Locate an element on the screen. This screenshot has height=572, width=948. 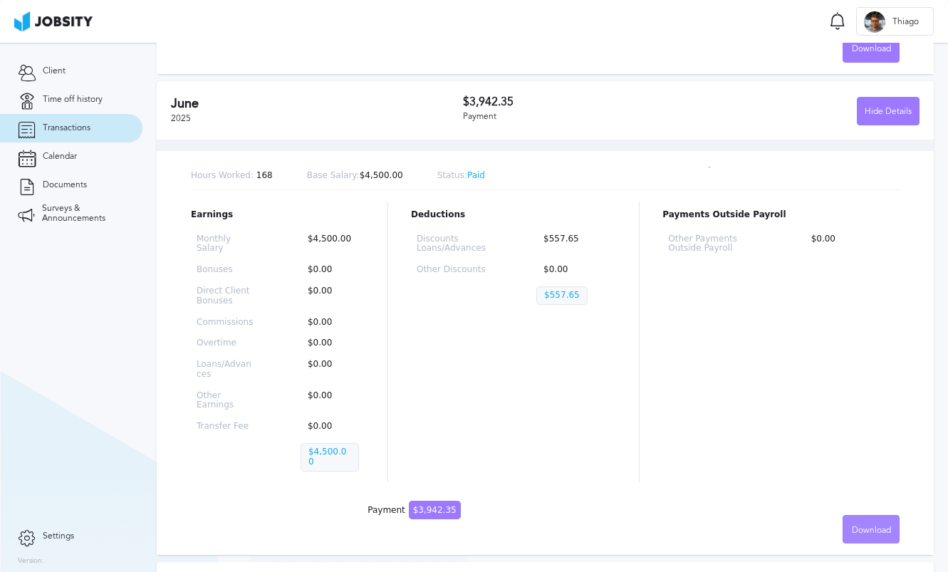
img: ab4bad089aa723f57921c736e9817d99.png is located at coordinates (53, 21).